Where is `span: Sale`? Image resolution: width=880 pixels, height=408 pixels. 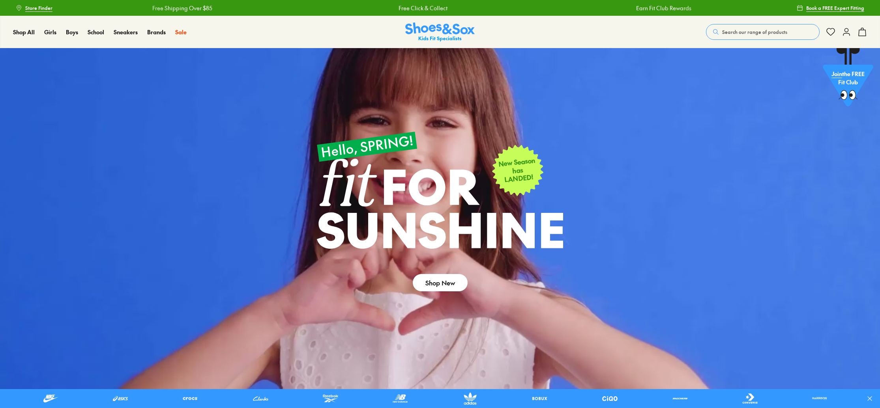
span: Sale is located at coordinates (181, 32).